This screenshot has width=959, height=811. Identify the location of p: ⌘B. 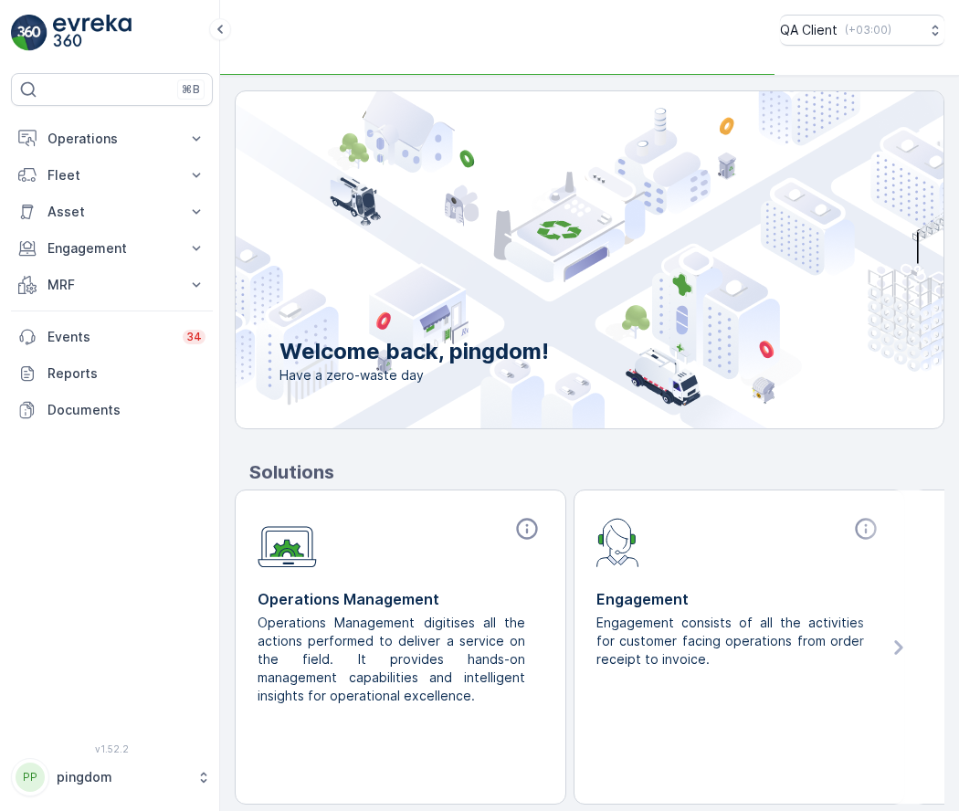
(191, 90).